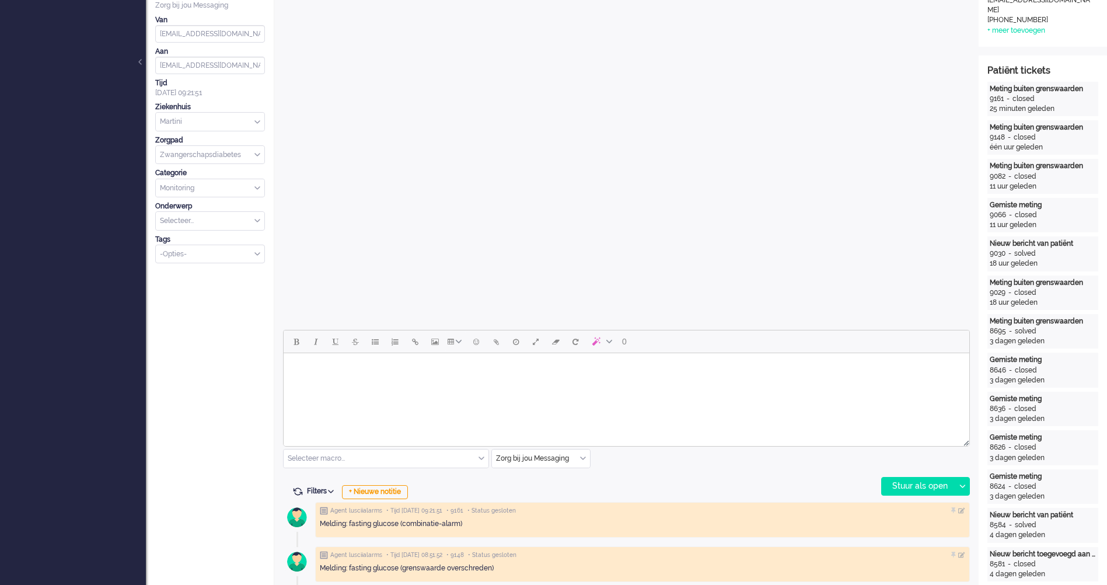  Describe the element at coordinates (1016, 30) in the screenshot. I see `div: + meer toevoegen` at that location.